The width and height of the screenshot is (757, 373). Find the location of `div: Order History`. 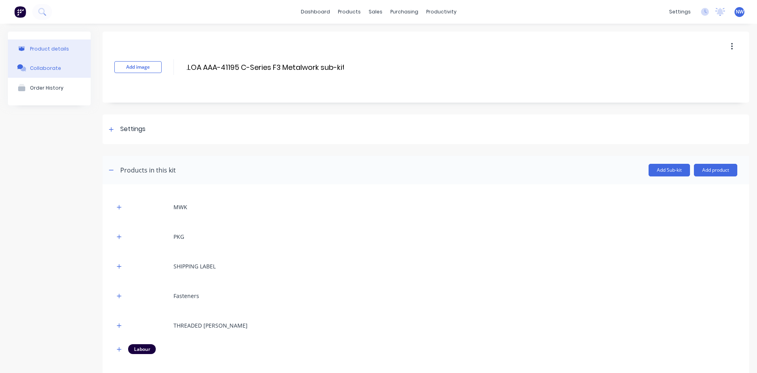

div: Order History is located at coordinates (47, 88).